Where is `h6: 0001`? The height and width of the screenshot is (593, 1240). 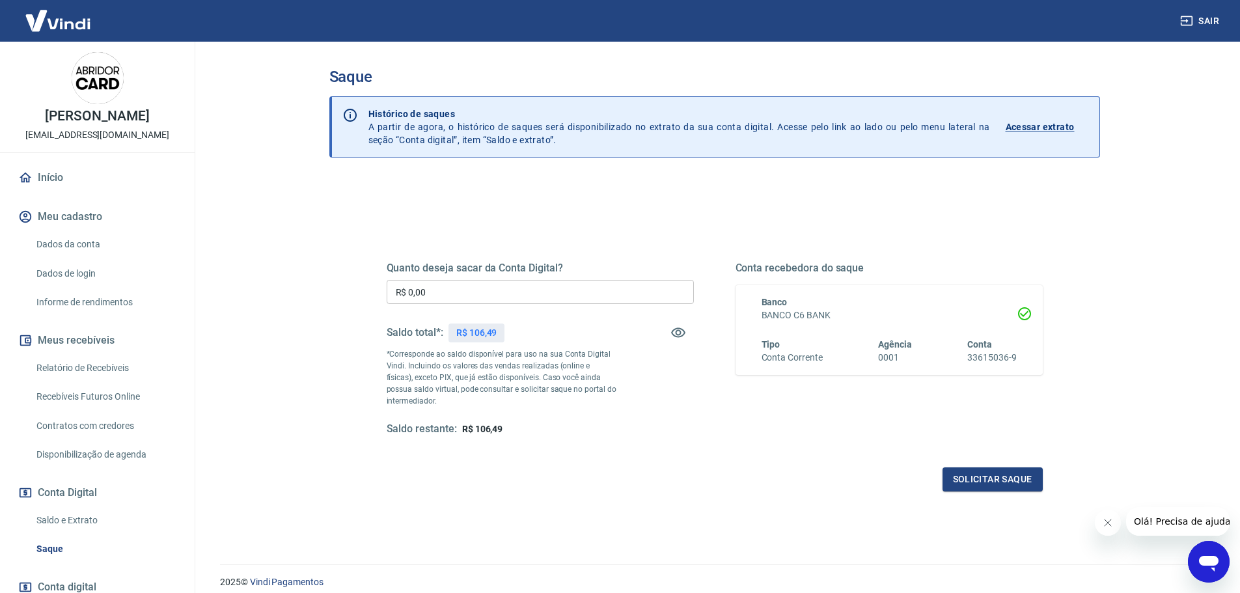 h6: 0001 is located at coordinates (895, 357).